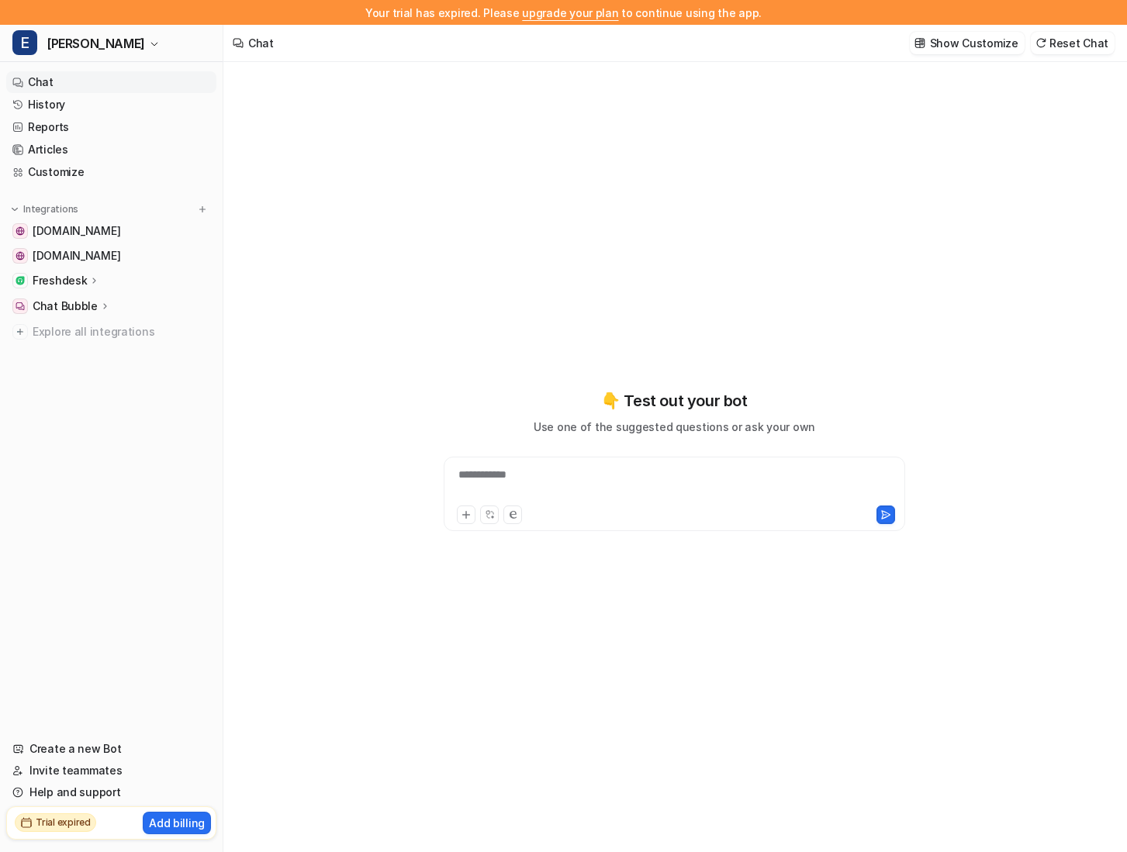  What do you see at coordinates (111, 82) in the screenshot?
I see `a: Chat` at bounding box center [111, 82].